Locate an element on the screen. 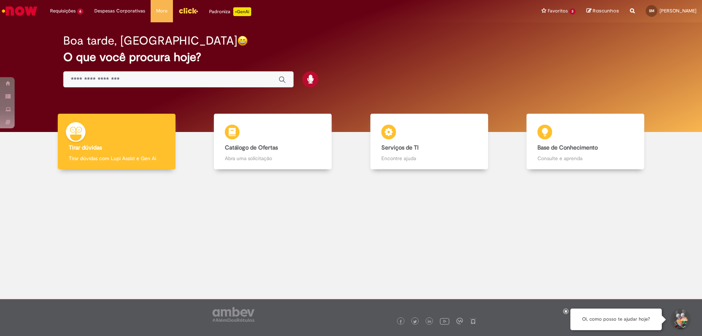 This screenshot has width=702, height=336. div: Padroniza is located at coordinates (230, 12).